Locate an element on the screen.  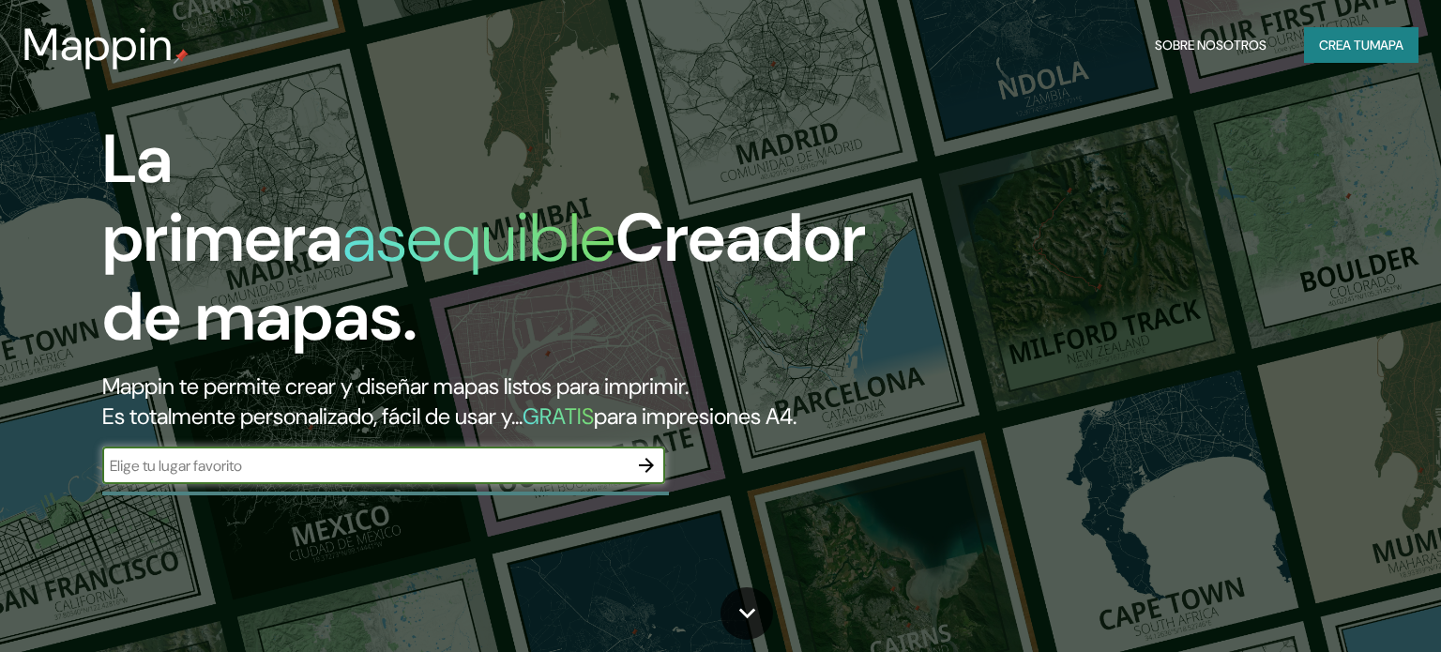
font: Mappin te permite crear y diseñar mapas listos para imprimir. is located at coordinates (395, 386).